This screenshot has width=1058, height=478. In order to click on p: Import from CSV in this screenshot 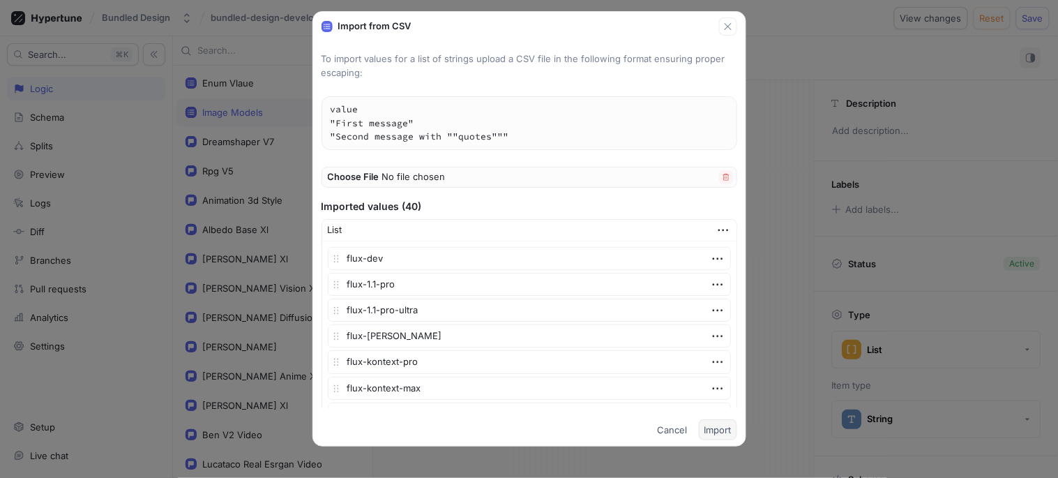, I will do `click(375, 27)`.